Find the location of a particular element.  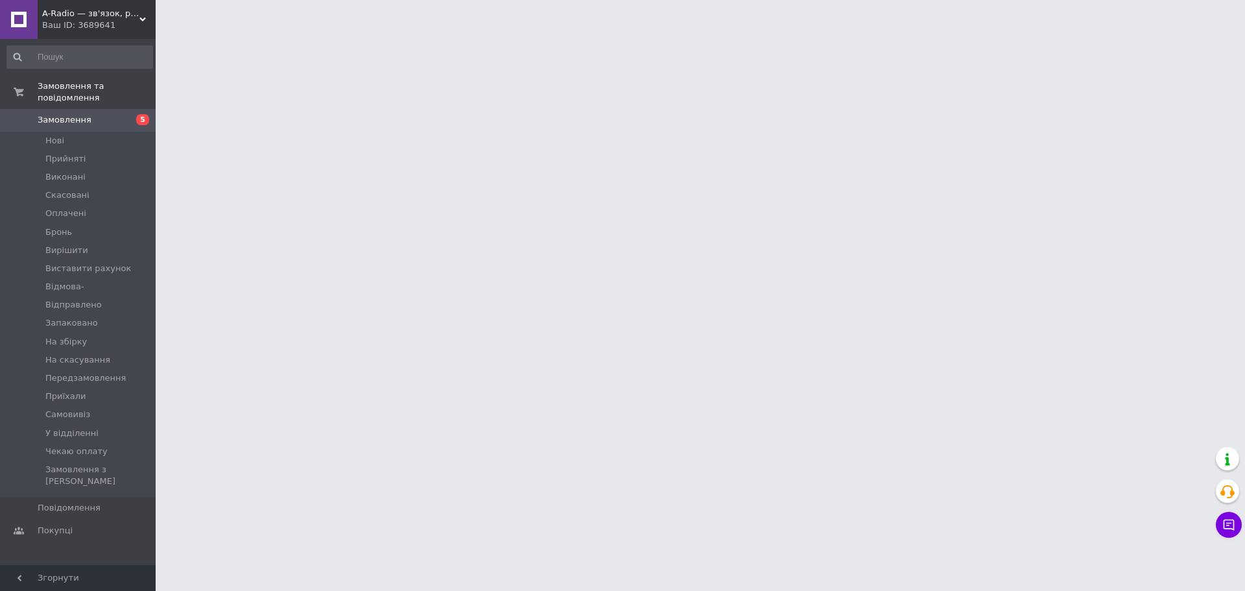

span: Виставити рахунок is located at coordinates (88, 269).